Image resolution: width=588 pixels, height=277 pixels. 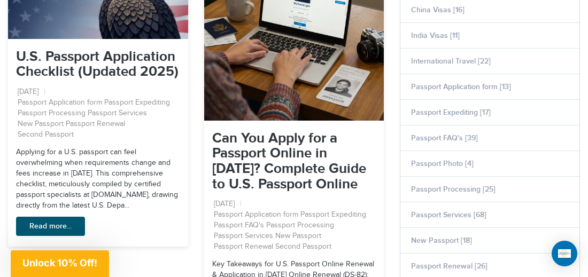 I want to click on div: Applying for a U.S. passport can feel overwhelming when requirements change and fees increase in ..., so click(x=98, y=197).